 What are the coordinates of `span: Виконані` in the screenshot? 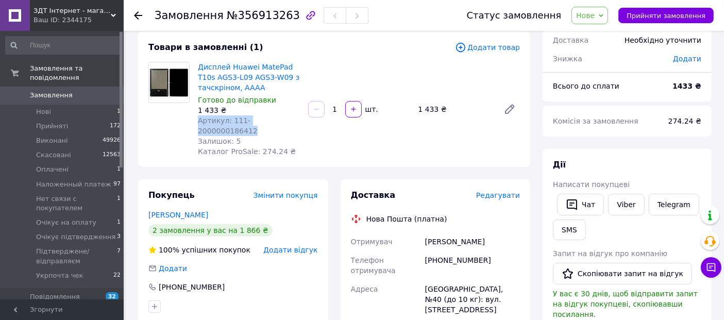 It's located at (52, 141).